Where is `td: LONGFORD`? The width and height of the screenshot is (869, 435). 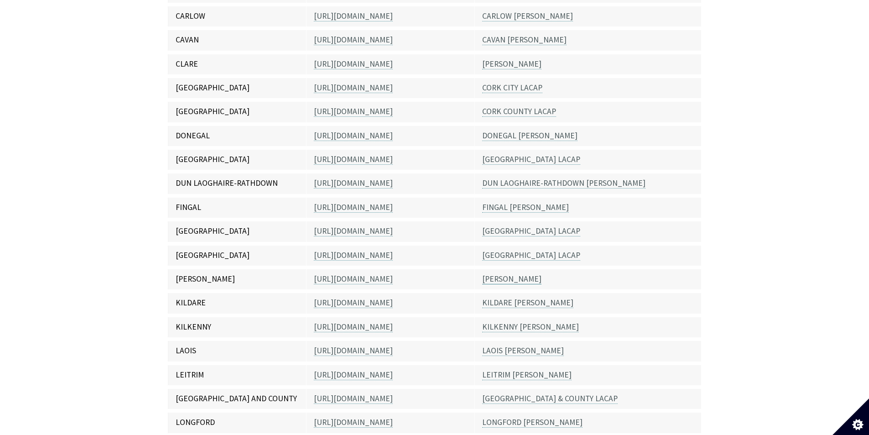 td: LONGFORD is located at coordinates (237, 422).